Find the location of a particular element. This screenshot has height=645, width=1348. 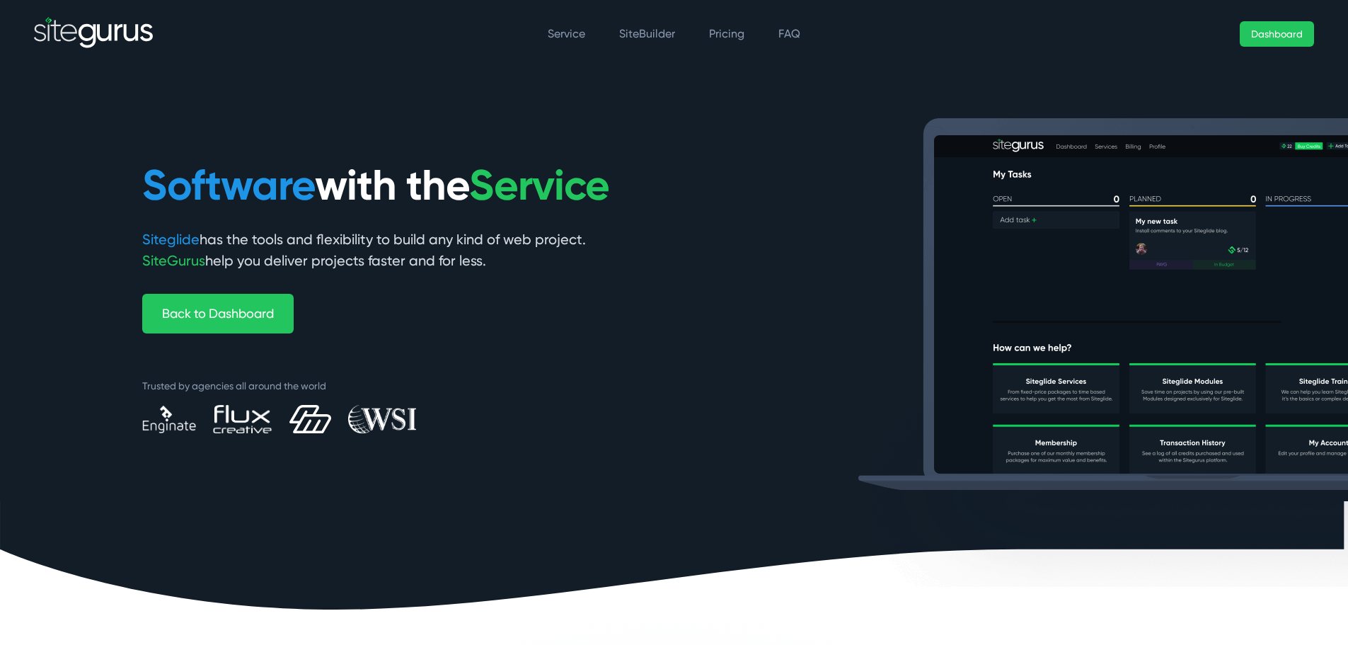

a: Dashboard is located at coordinates (1277, 34).